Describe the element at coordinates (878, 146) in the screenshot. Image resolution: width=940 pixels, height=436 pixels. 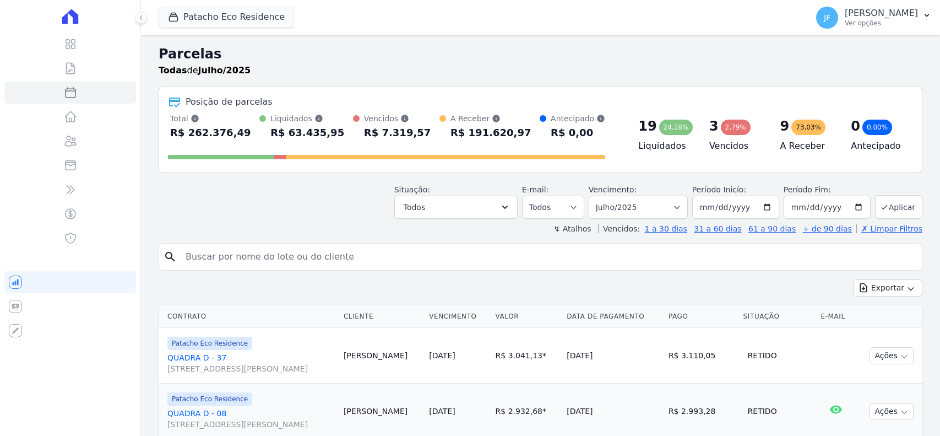
I see `h4: Antecipado` at that location.